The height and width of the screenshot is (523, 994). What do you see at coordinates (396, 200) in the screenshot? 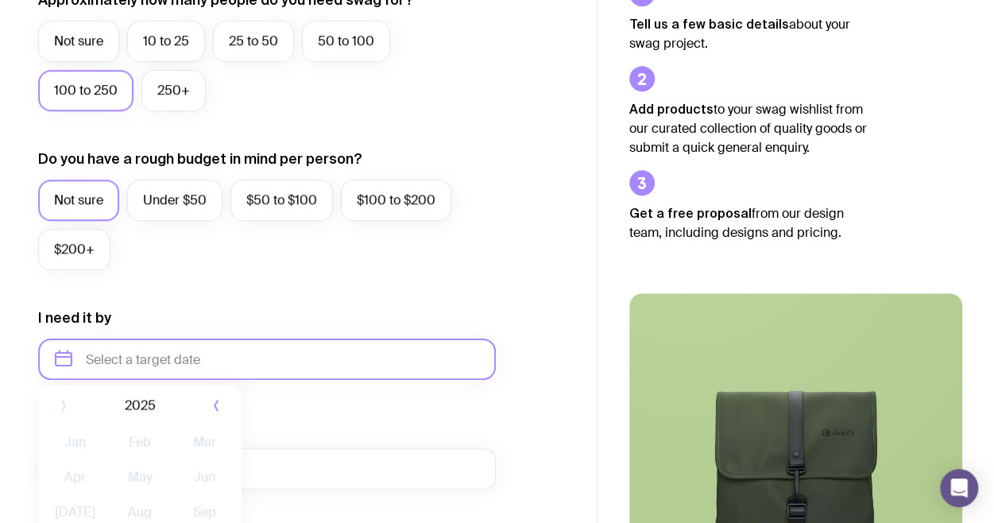
I see `label: $100 to $200` at bounding box center [396, 200].